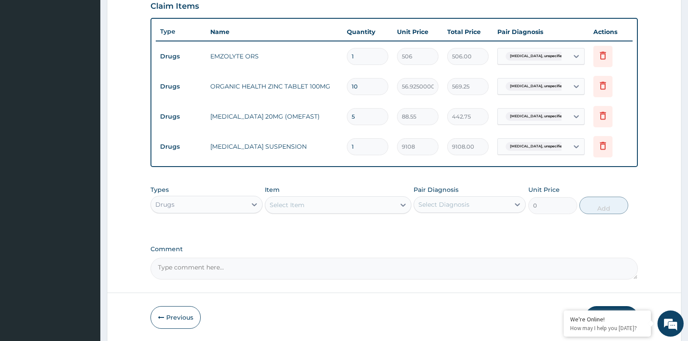 This screenshot has height=341, width=688. Describe the element at coordinates (181, 31) in the screenshot. I see `th: Type` at that location.